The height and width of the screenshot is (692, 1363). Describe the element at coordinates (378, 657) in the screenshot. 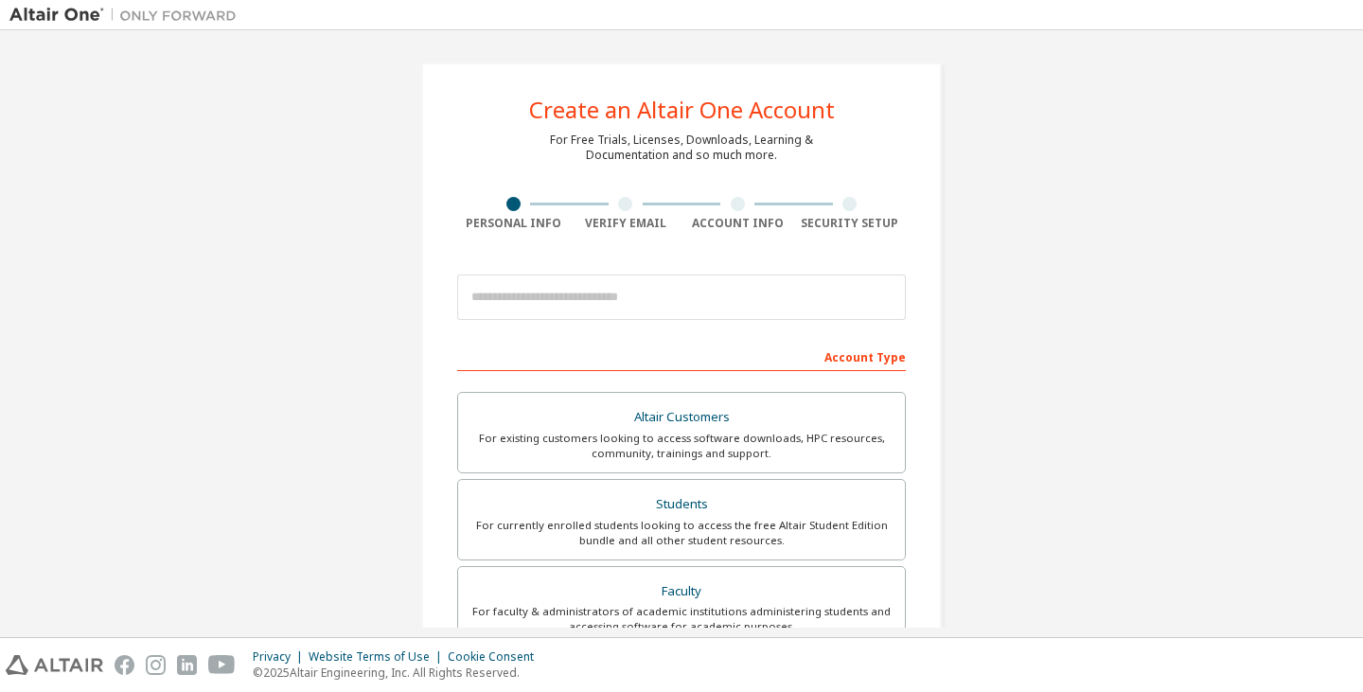

I see `div: Website Terms of Use` at that location.